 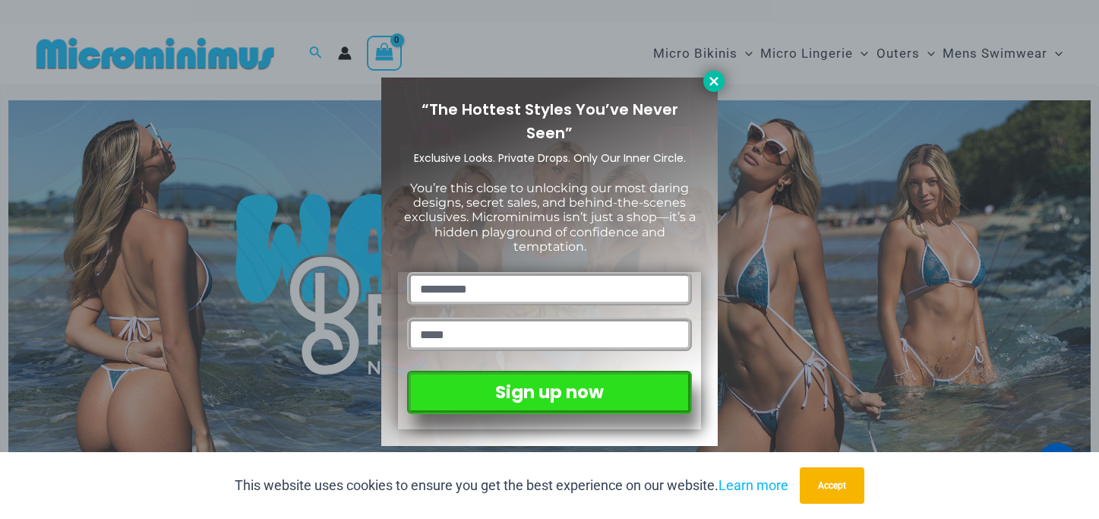 What do you see at coordinates (511, 485) in the screenshot?
I see `p: This website uses cookies to ensure you get the best experience on our website.` at bounding box center [511, 485].